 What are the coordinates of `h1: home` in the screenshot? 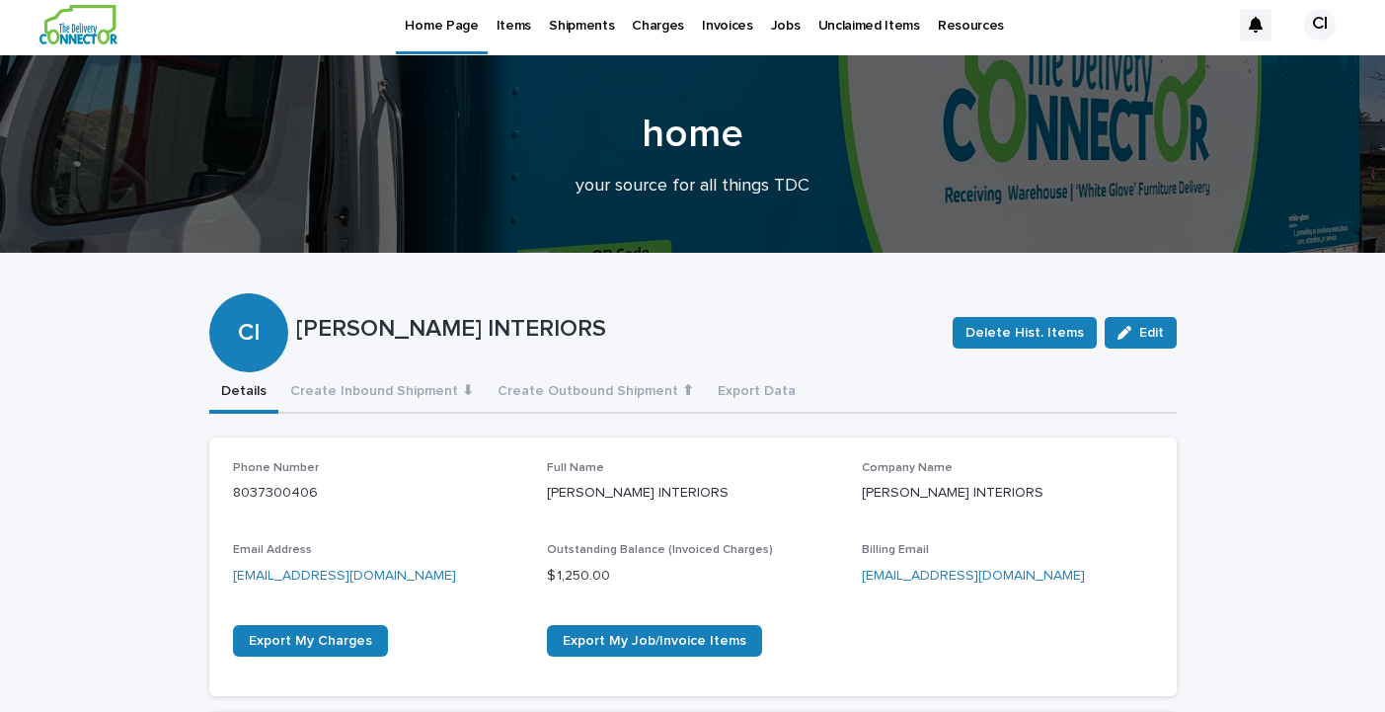 It's located at (693, 134).